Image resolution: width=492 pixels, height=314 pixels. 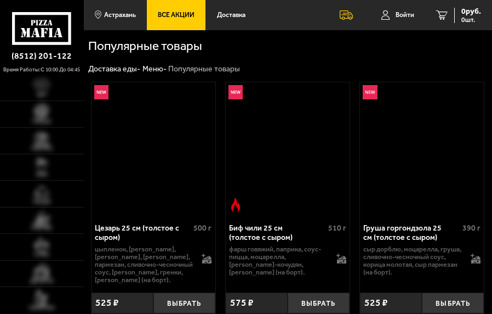 I want to click on span: 510 г, so click(x=337, y=228).